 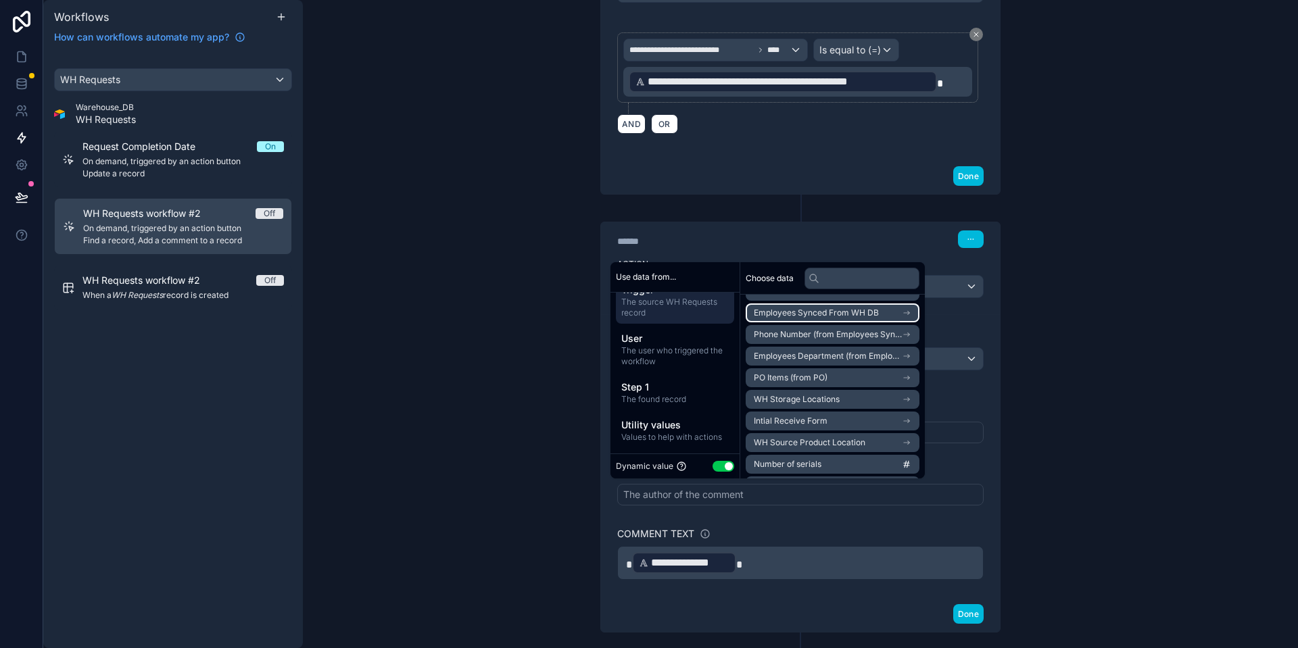 What do you see at coordinates (675, 387) in the screenshot?
I see `span: Step 1` at bounding box center [675, 387].